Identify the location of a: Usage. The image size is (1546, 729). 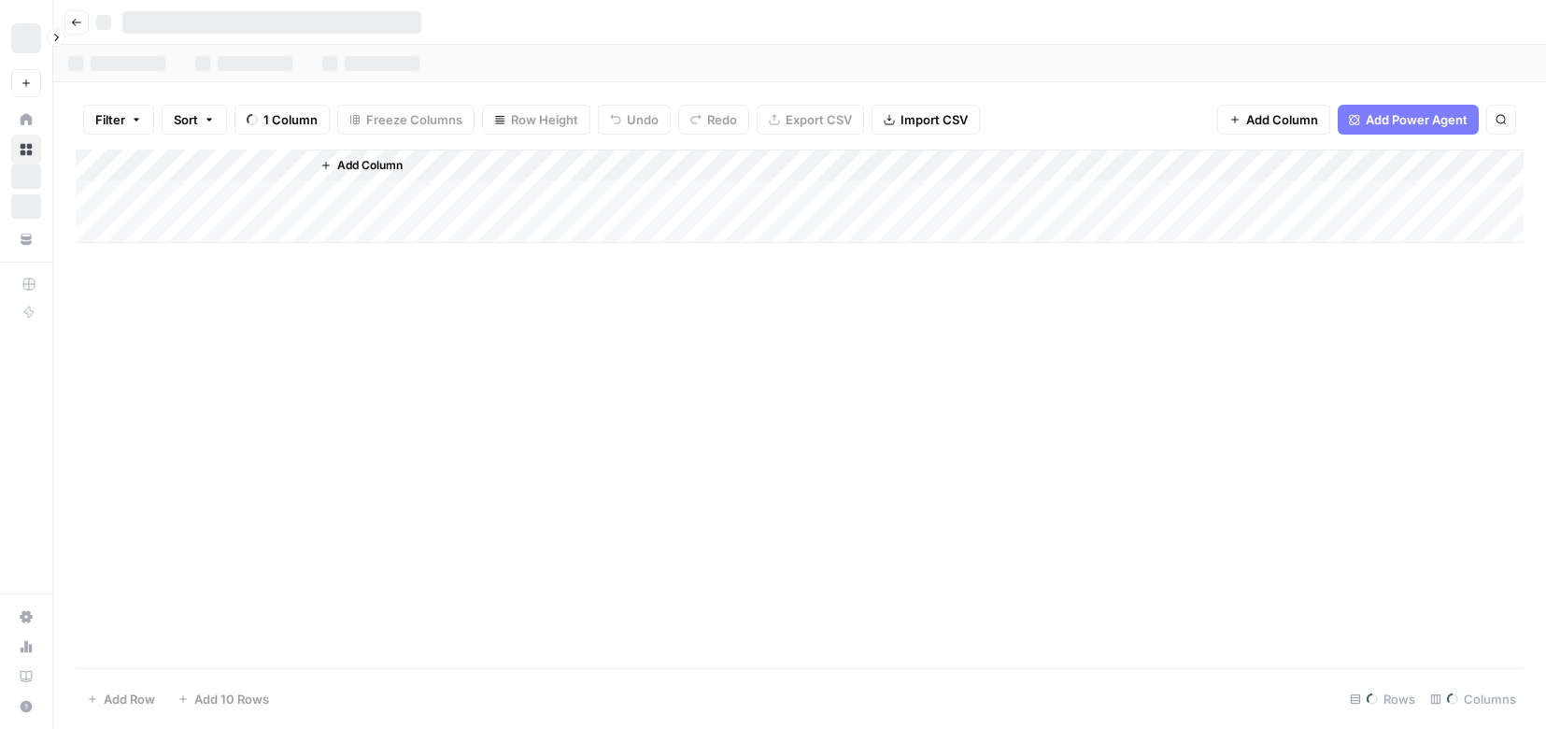
(26, 646).